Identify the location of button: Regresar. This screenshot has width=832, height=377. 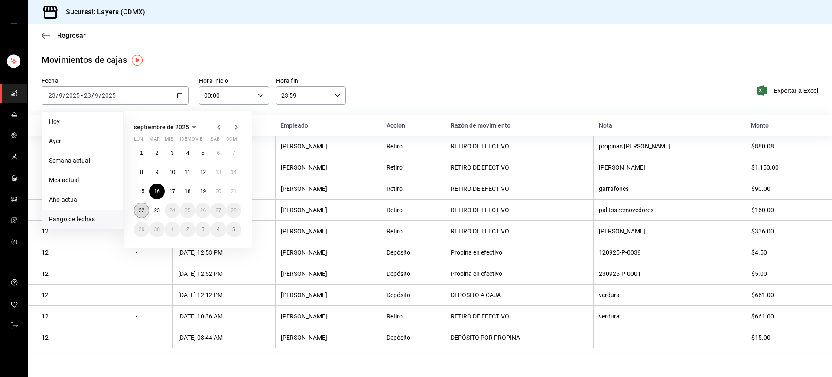
(64, 35).